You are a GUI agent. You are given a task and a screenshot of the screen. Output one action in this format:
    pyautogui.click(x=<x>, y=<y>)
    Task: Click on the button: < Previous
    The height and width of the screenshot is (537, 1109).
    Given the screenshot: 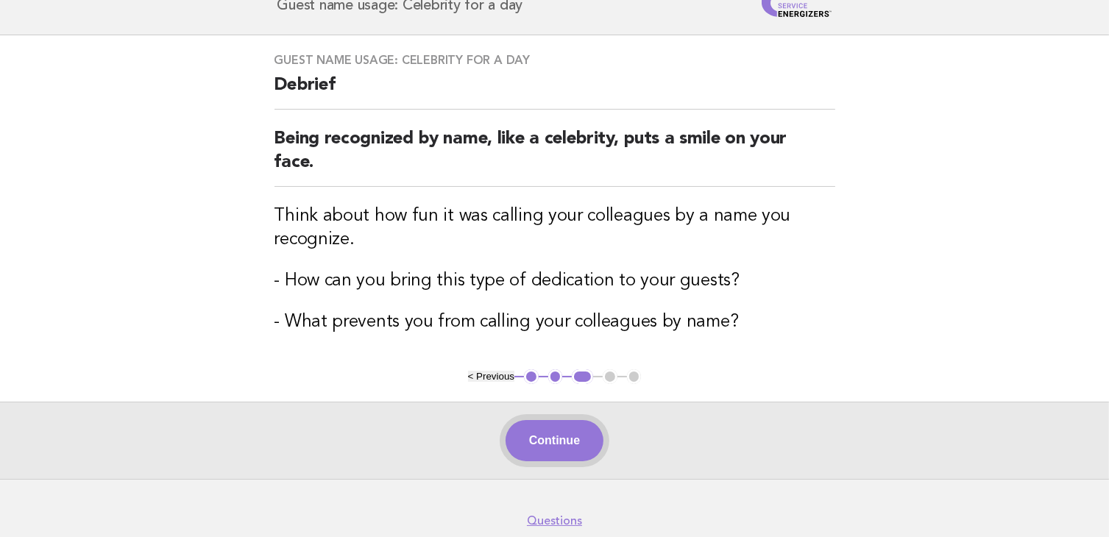 What is the action you would take?
    pyautogui.click(x=491, y=376)
    